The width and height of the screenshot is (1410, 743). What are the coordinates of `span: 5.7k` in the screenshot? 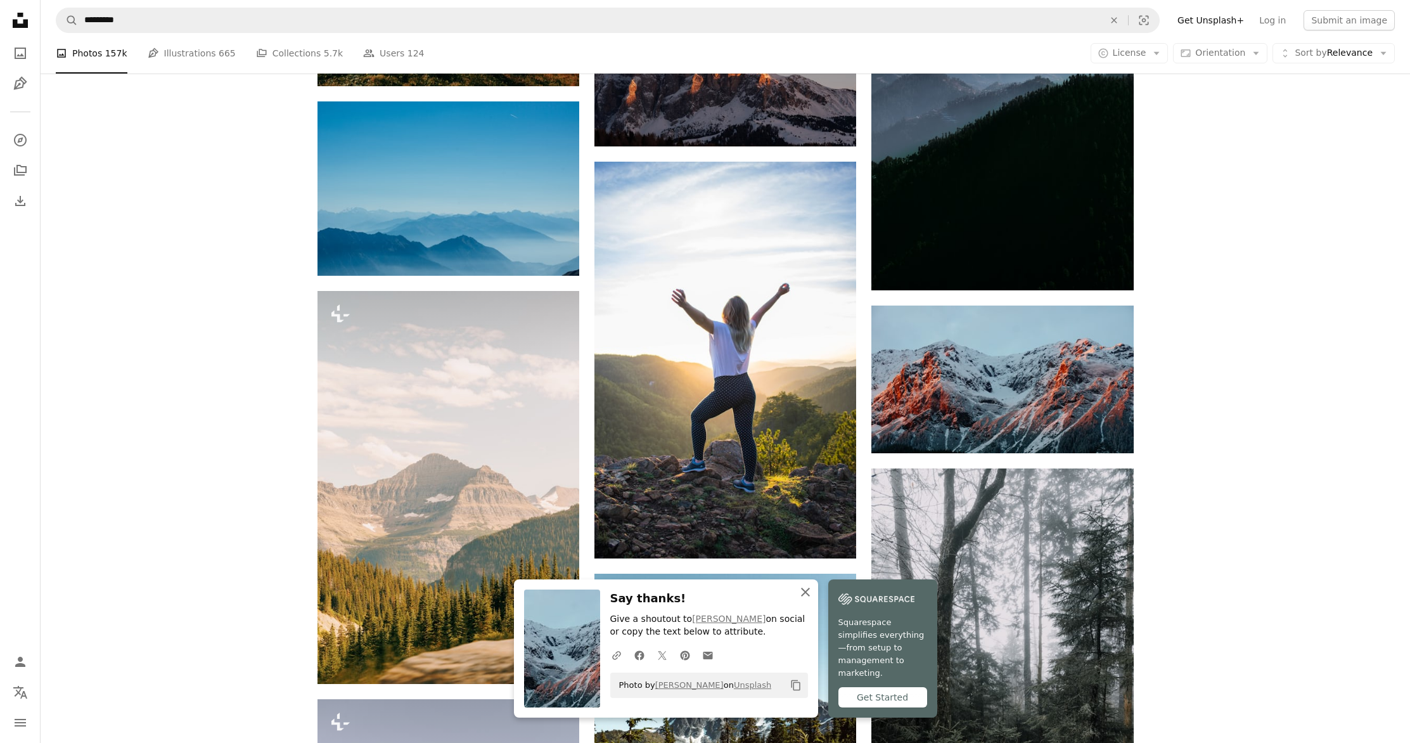 It's located at (333, 53).